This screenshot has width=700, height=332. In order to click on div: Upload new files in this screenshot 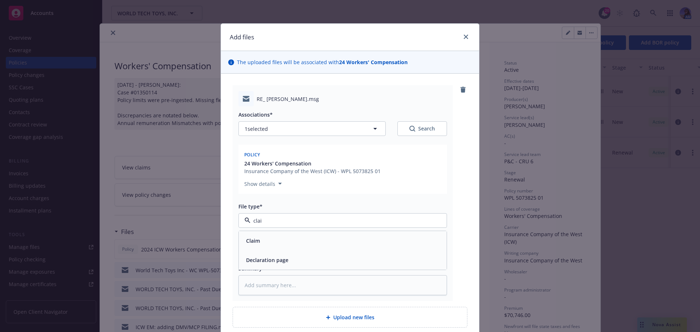, I will do `click(350, 317)`.